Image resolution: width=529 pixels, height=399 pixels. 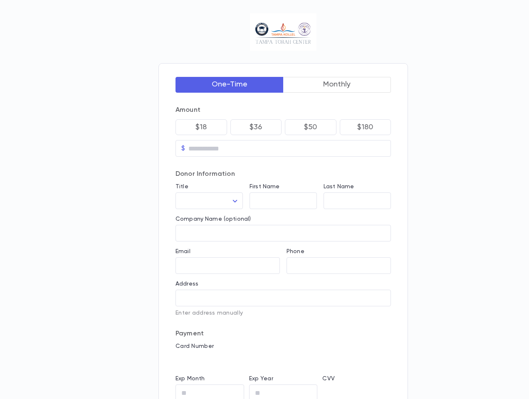 What do you see at coordinates (187, 284) in the screenshot?
I see `label: Address` at bounding box center [187, 284].